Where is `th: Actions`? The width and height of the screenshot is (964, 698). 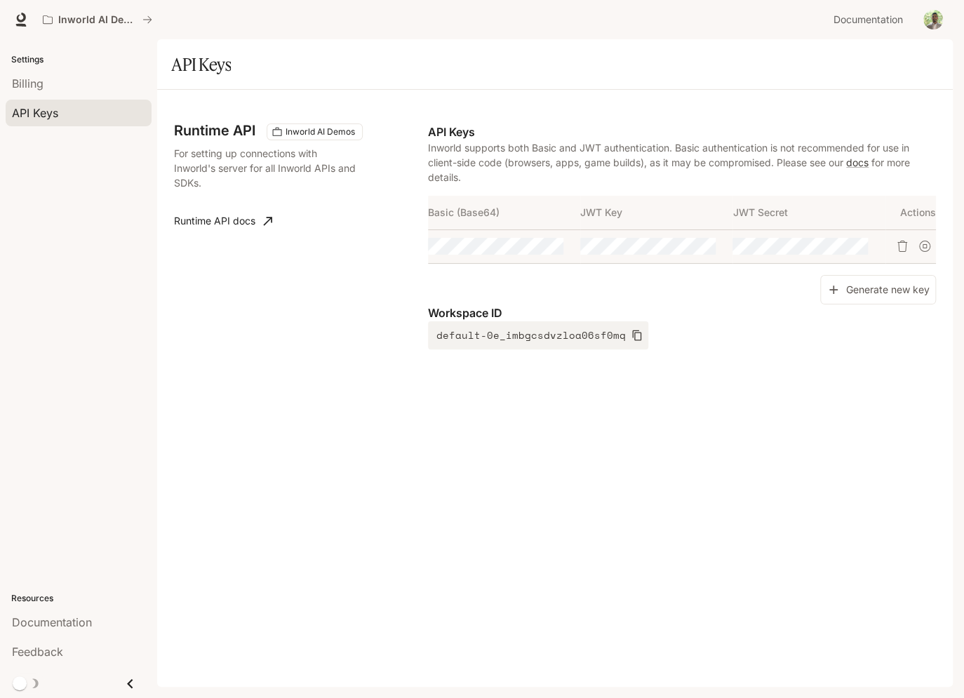 th: Actions is located at coordinates (911, 213).